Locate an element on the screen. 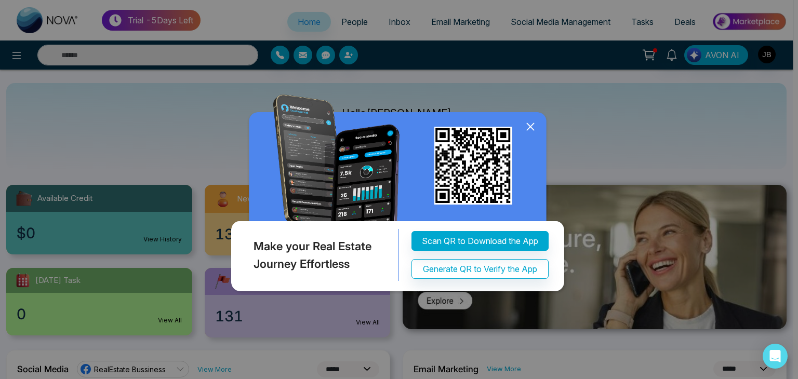 The image size is (798, 379). button: Scan QR to Download the App is located at coordinates (480, 241).